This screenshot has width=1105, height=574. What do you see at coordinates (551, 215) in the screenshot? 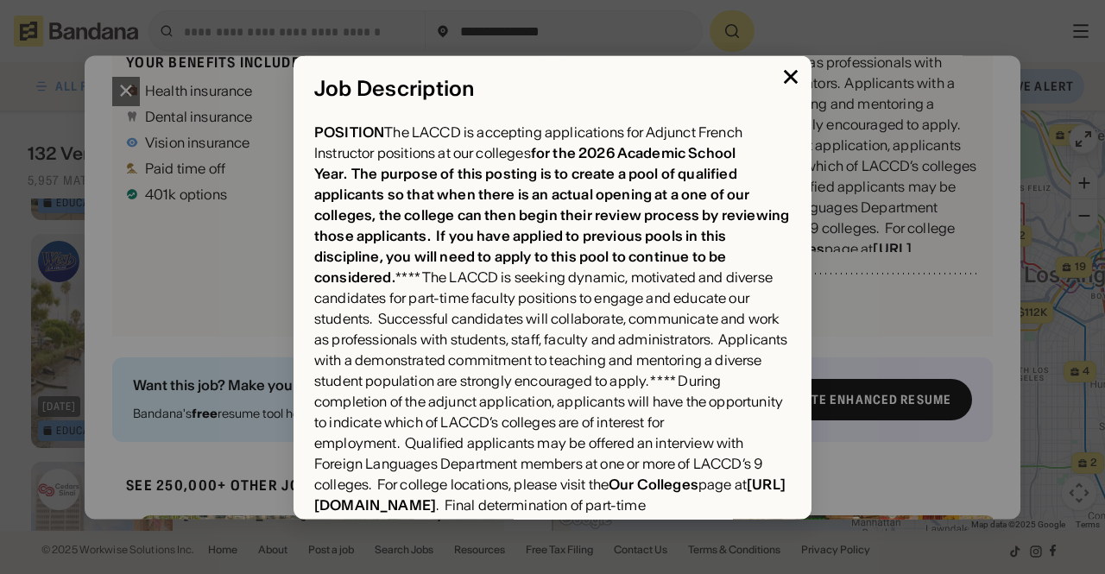
I see `div: for the 2026 Academic School Year. The purpose of this posting is to create a pool of qualified a...` at bounding box center [551, 215].